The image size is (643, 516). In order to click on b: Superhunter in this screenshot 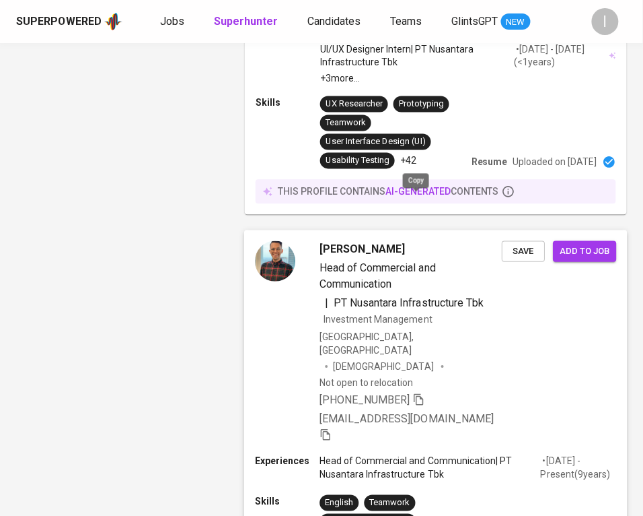, I will do `click(246, 21)`.